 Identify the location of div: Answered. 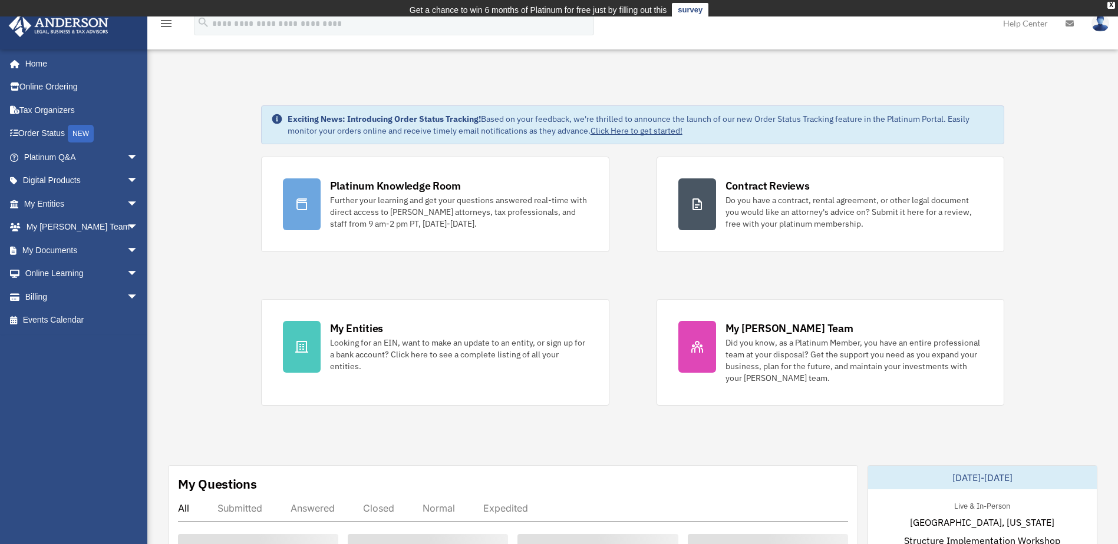
(312, 508).